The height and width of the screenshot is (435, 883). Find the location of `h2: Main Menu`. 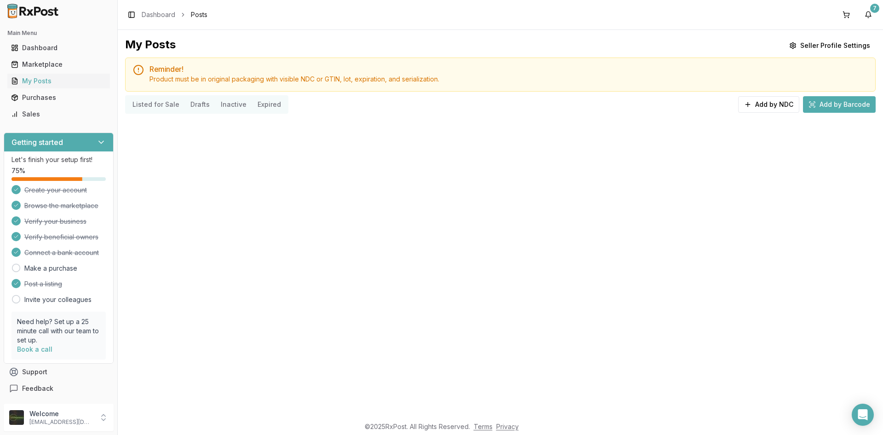

h2: Main Menu is located at coordinates (58, 33).